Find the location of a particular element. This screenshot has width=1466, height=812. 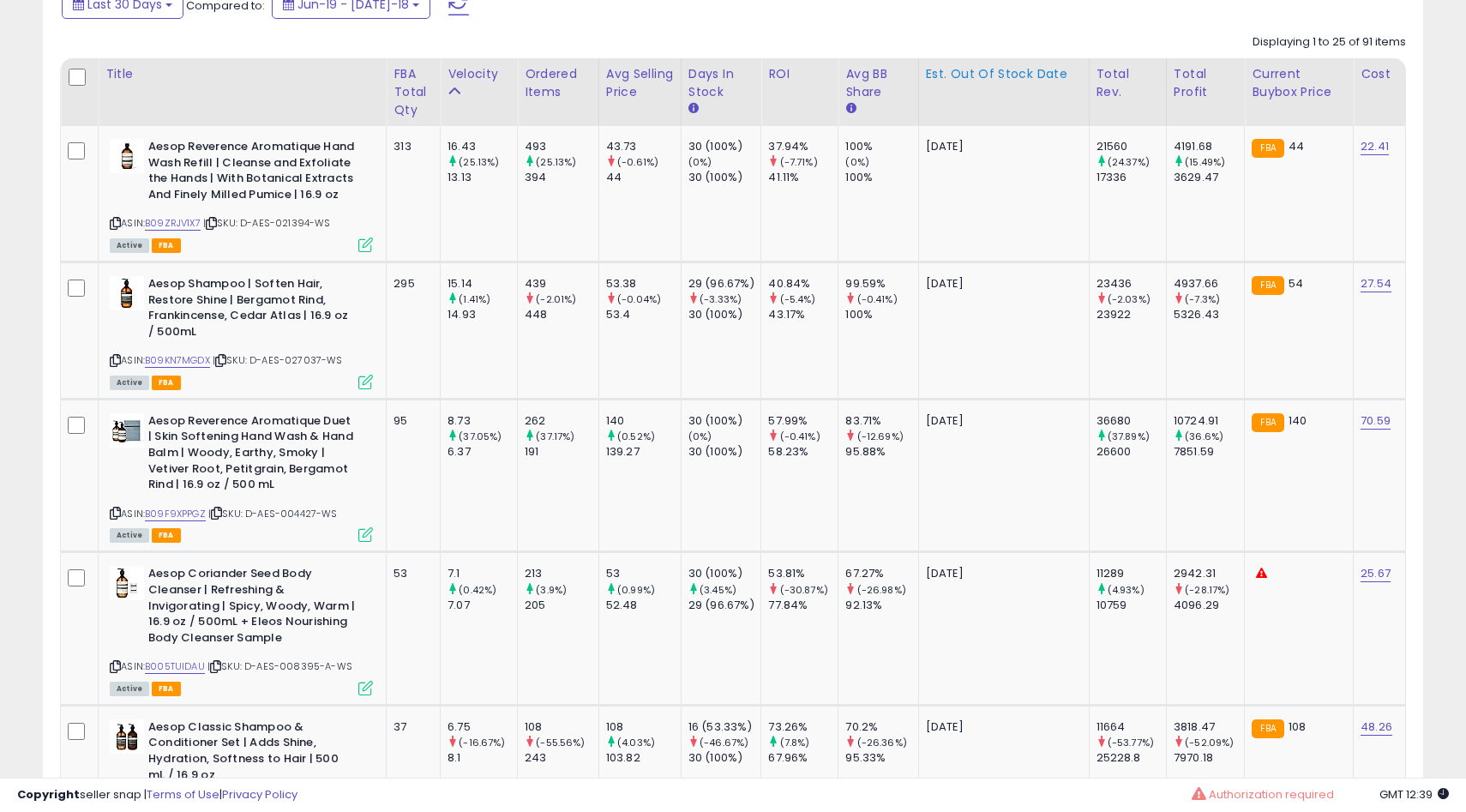

small: (4.93%) is located at coordinates (1126, 589).